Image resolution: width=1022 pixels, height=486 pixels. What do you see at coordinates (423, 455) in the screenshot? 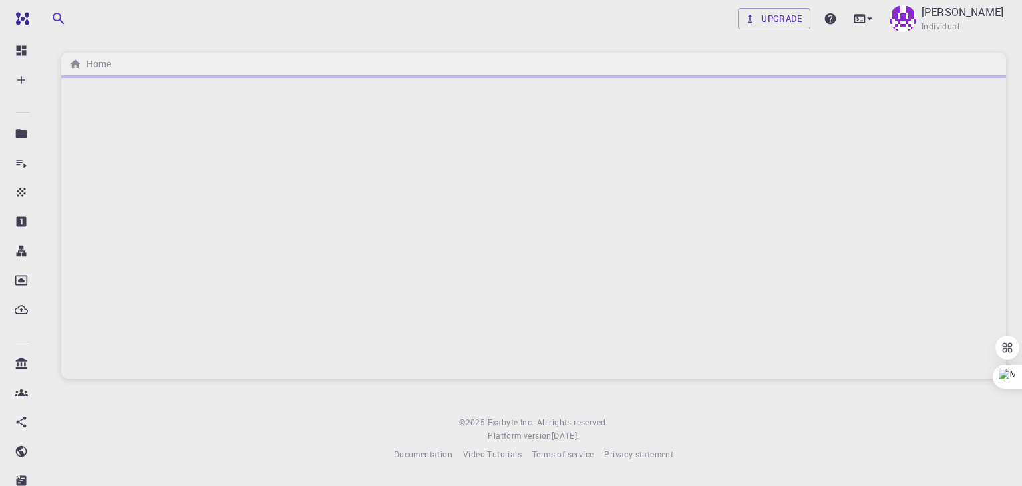
I see `a: Documentation` at bounding box center [423, 455].